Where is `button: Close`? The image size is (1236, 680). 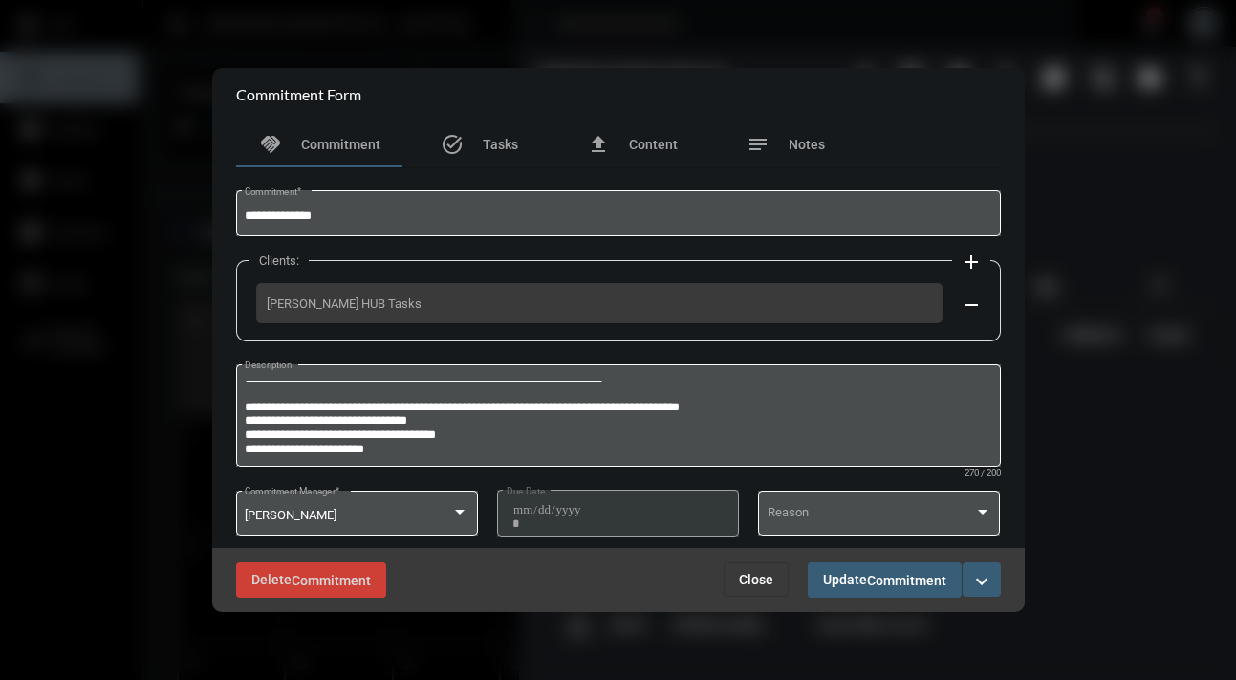
button: Close is located at coordinates (756, 579).